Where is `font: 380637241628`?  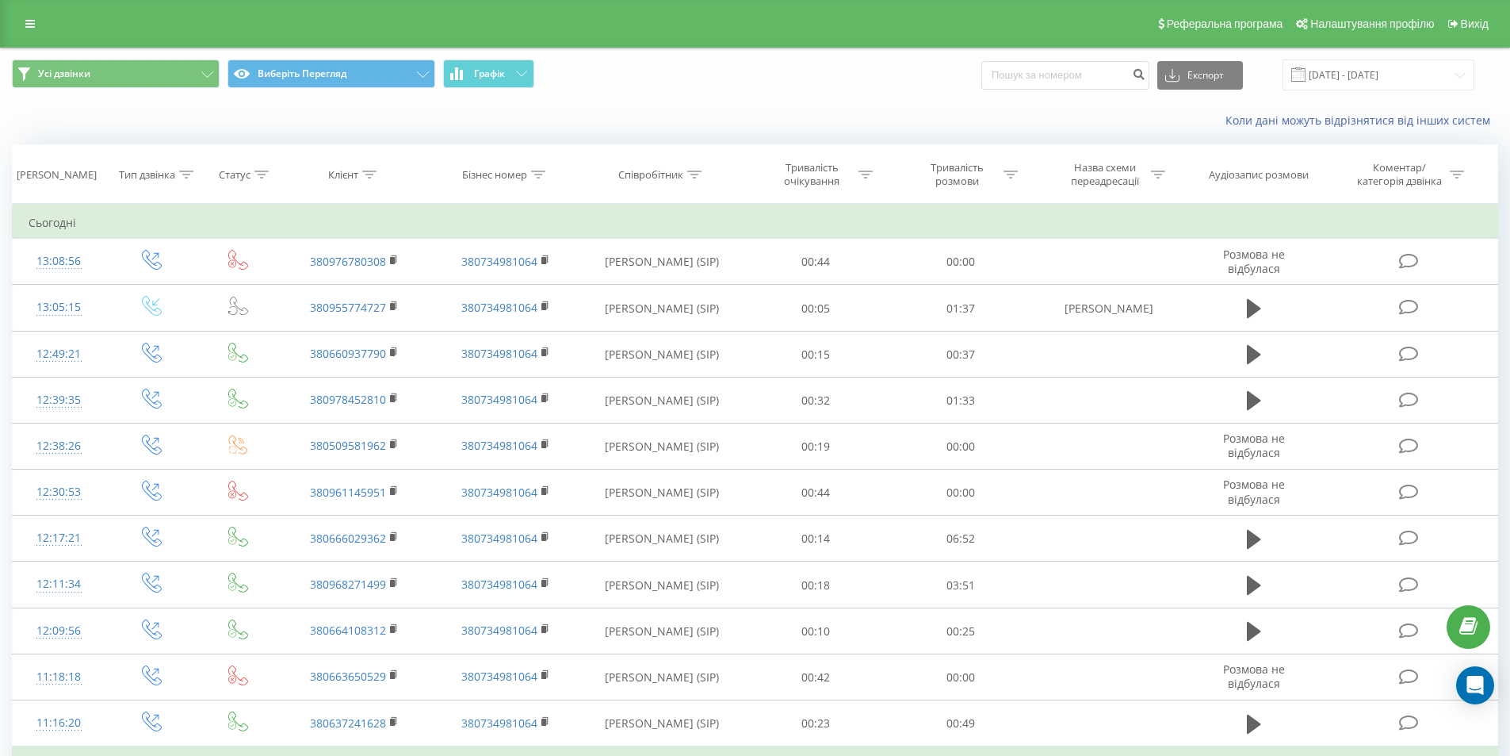 font: 380637241628 is located at coordinates (348, 722).